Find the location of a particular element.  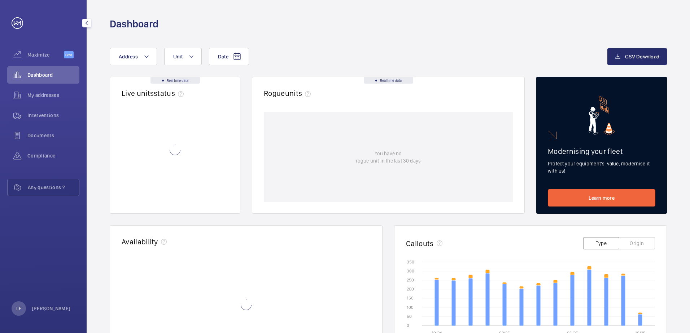

h2: Live units is located at coordinates (154, 93).